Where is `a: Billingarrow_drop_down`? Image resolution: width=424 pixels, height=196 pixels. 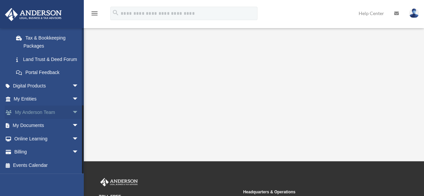 a: Billingarrow_drop_down is located at coordinates (47, 152).